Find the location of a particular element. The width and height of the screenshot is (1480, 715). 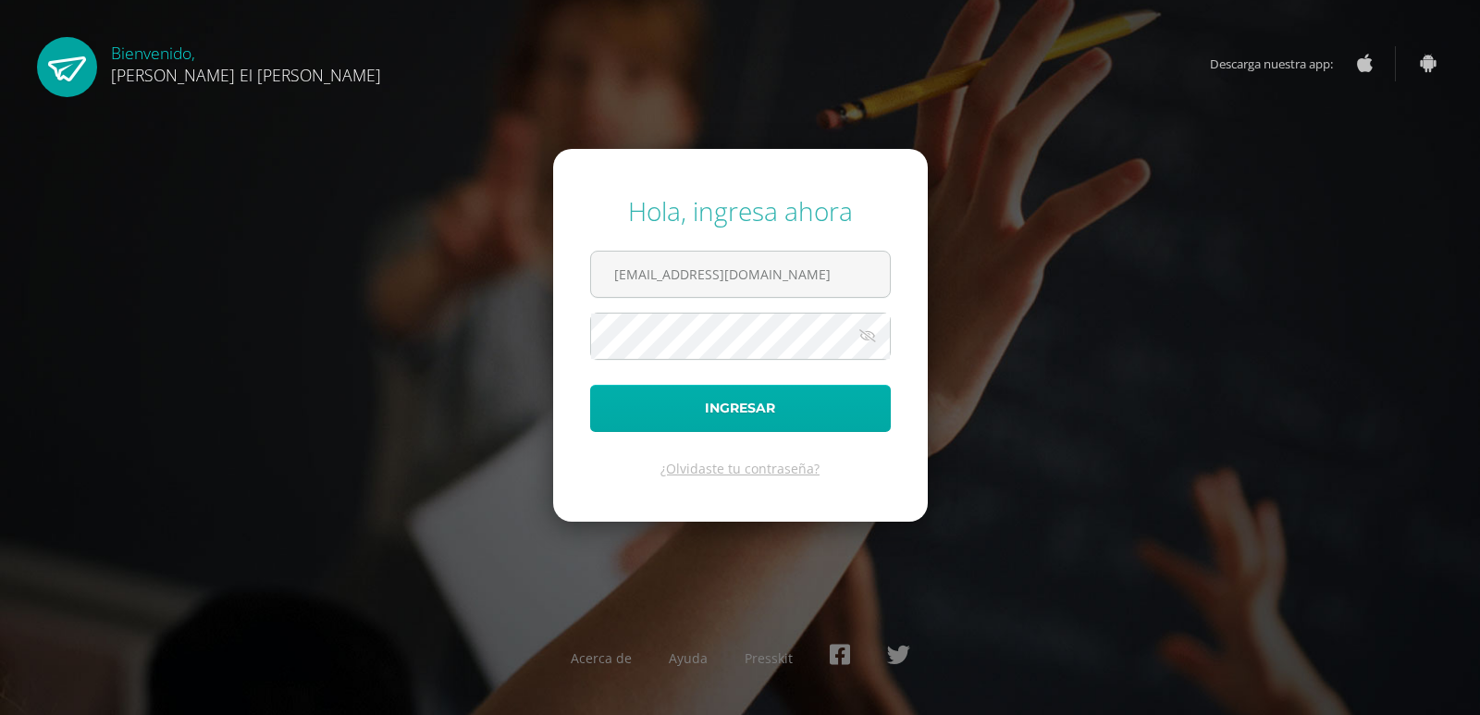

input: Correo electrónico o usuario is located at coordinates (740, 274).